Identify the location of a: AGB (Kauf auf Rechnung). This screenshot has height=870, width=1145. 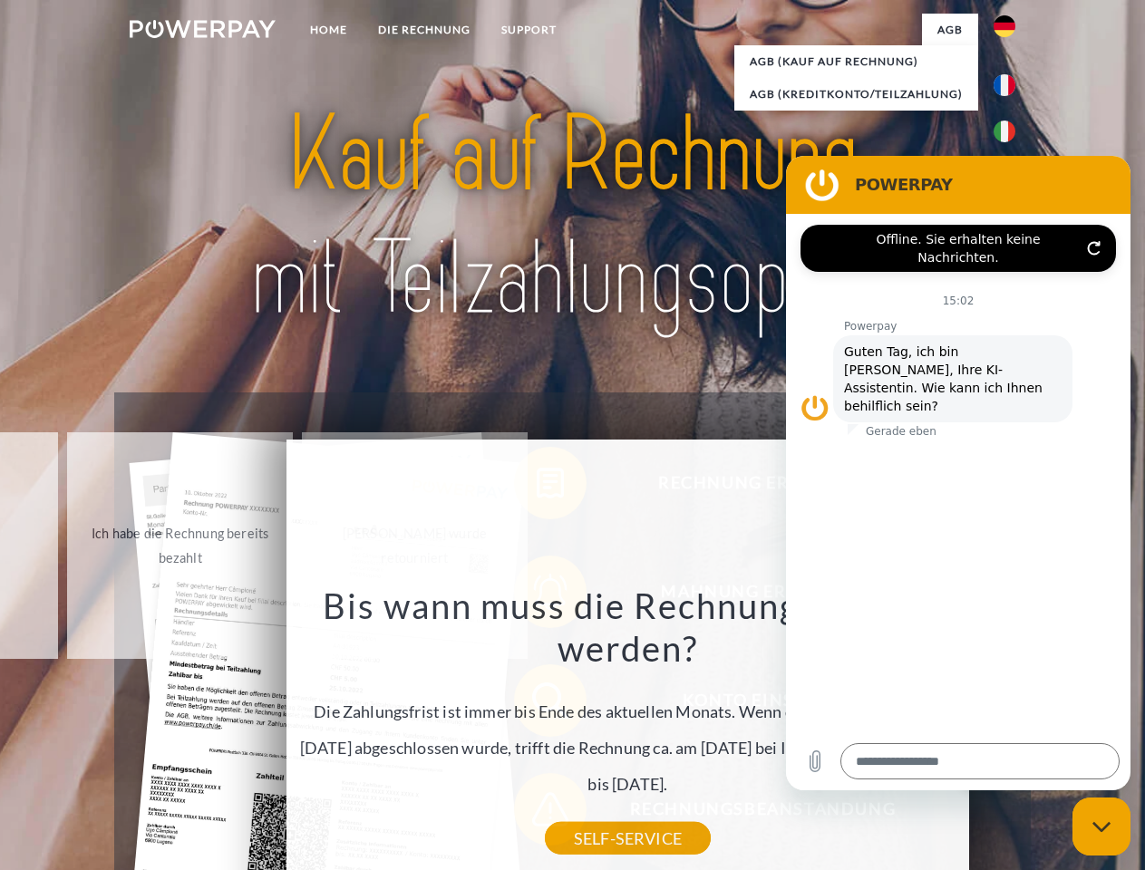
(856, 62).